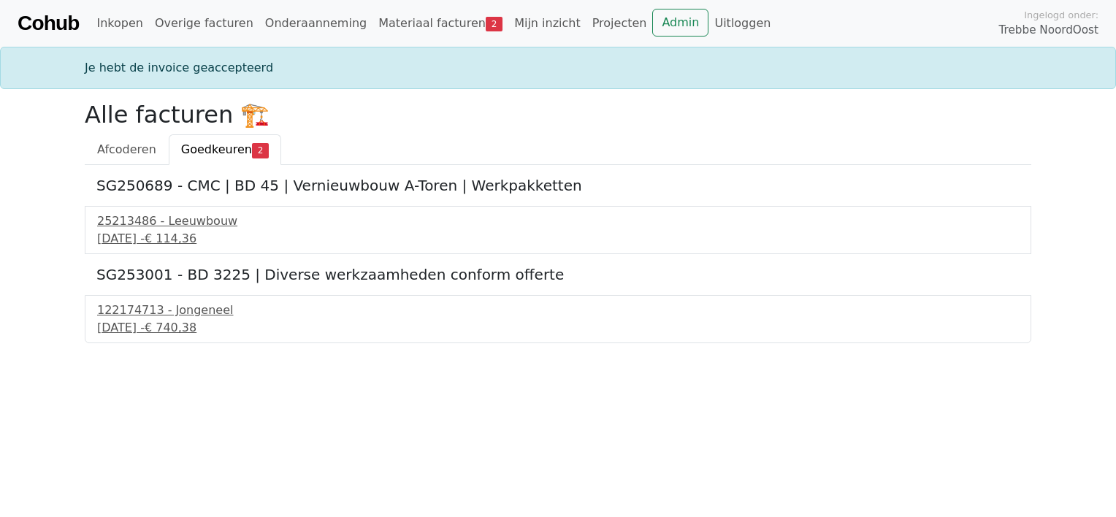 The image size is (1116, 517). I want to click on div: 25213486 - Leeuwbouw, so click(558, 221).